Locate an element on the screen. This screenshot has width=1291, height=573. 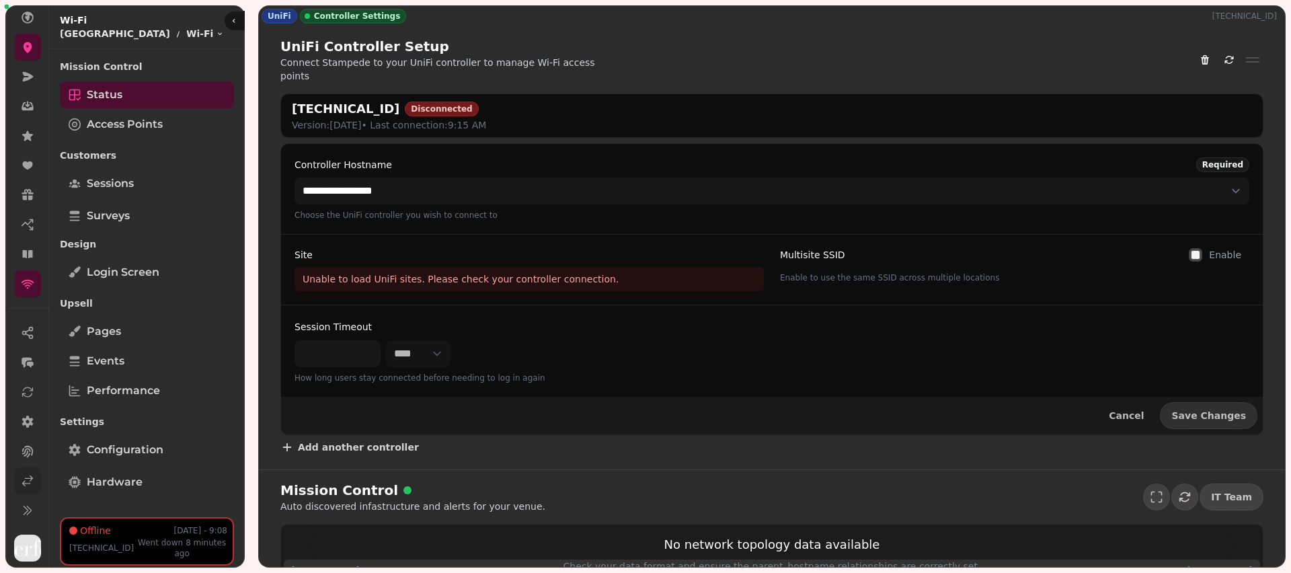
button: Cancel is located at coordinates (1126, 416).